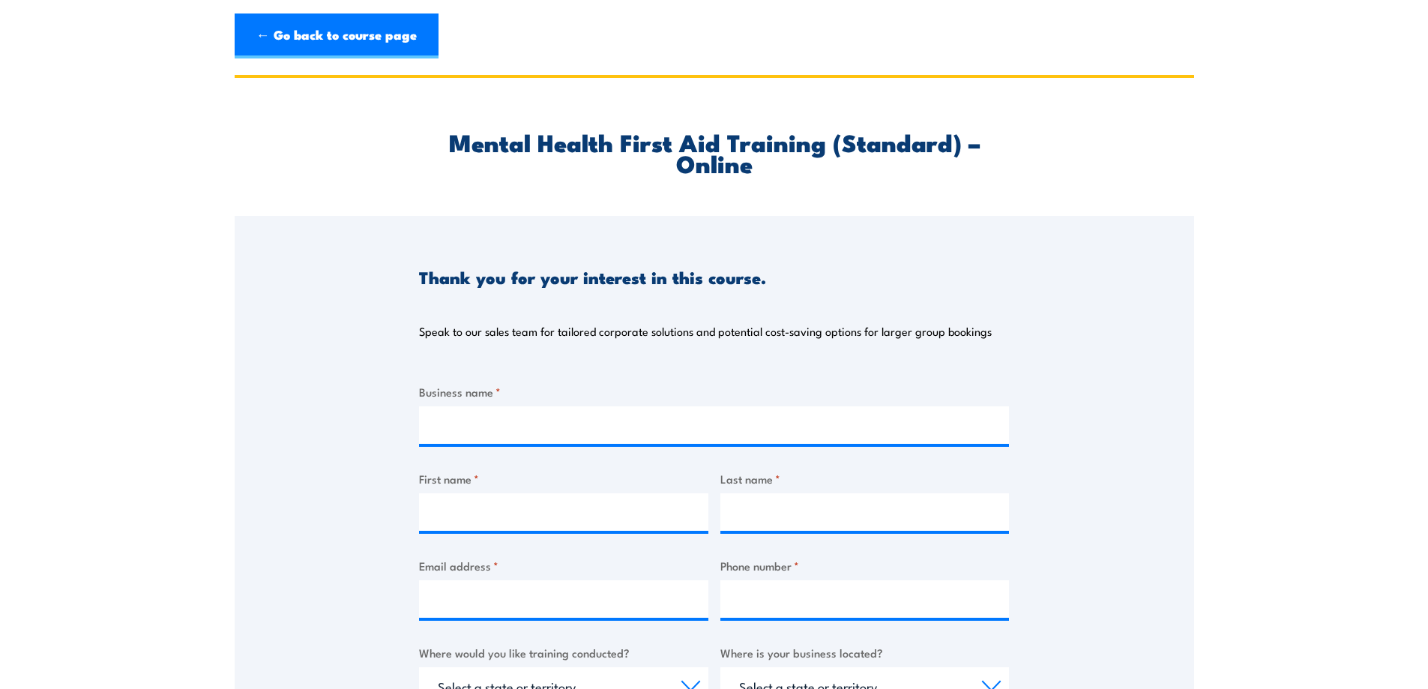 The height and width of the screenshot is (689, 1428). I want to click on label: Phone number, so click(865, 565).